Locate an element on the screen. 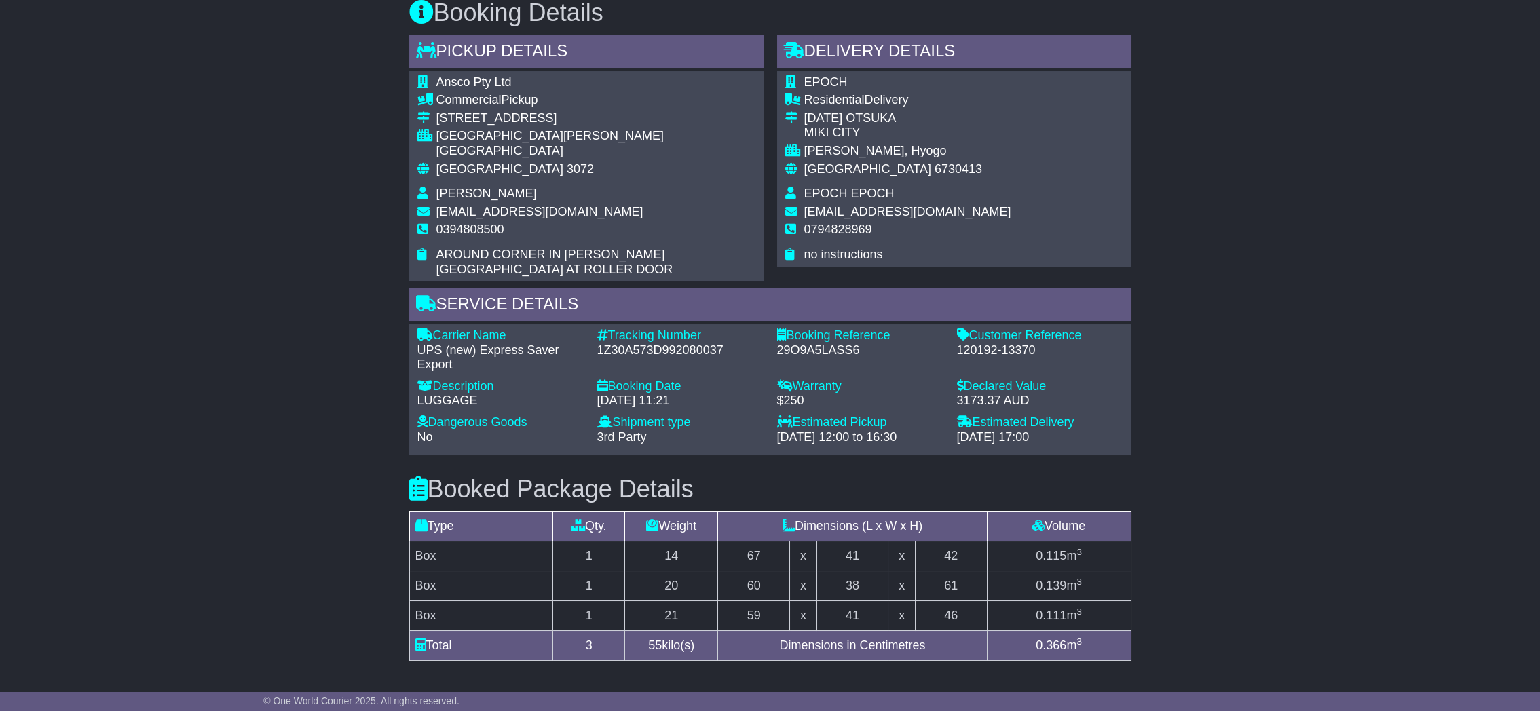  div: LUGGAGE is located at coordinates (500, 401).